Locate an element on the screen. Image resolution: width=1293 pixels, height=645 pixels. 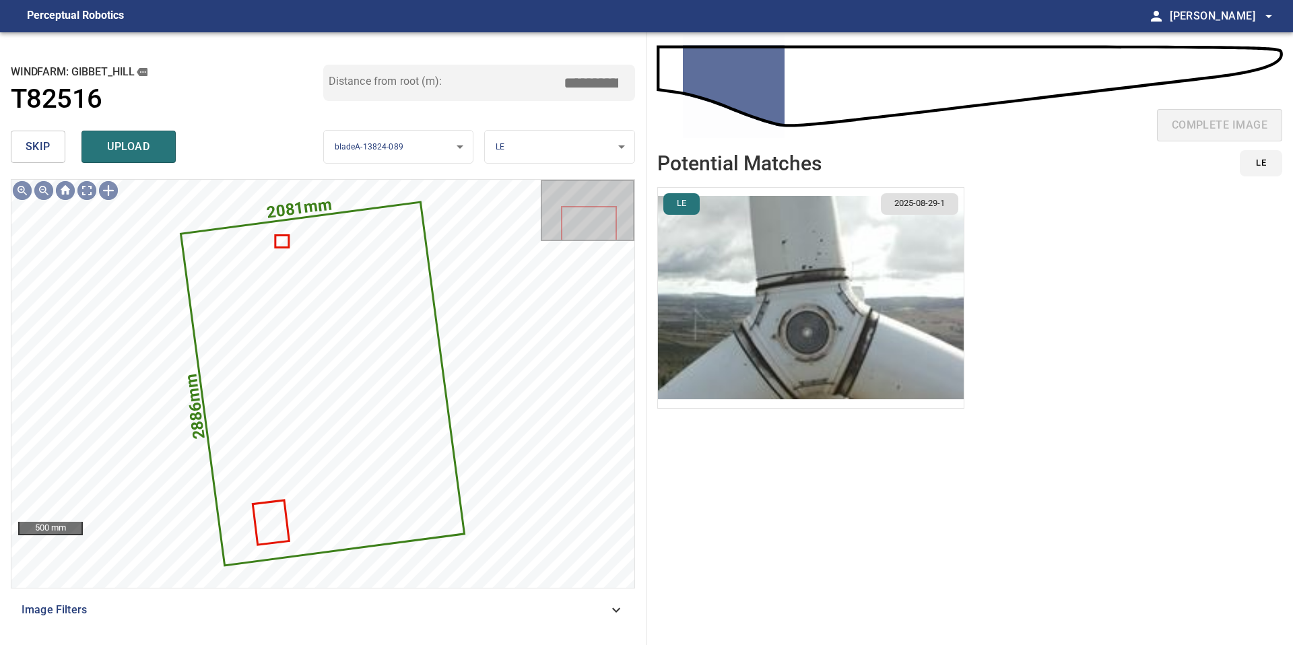
span: arrow_drop_down is located at coordinates (1269, 16).